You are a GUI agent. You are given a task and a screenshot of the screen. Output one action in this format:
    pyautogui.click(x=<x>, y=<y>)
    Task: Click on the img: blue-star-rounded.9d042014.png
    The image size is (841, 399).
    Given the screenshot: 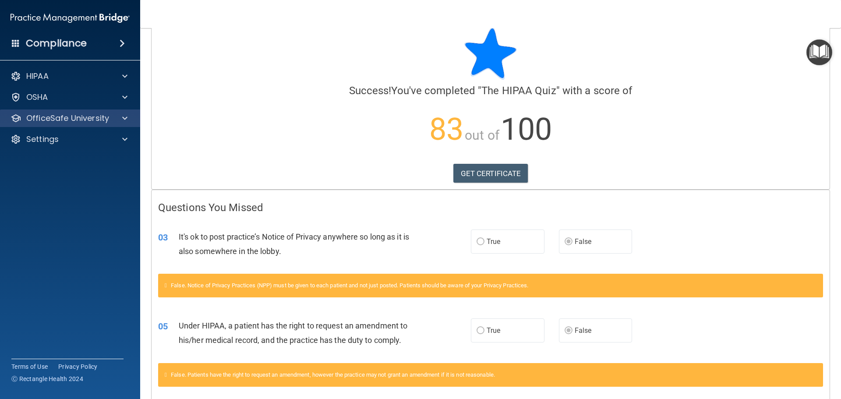 What is the action you would take?
    pyautogui.click(x=491, y=53)
    